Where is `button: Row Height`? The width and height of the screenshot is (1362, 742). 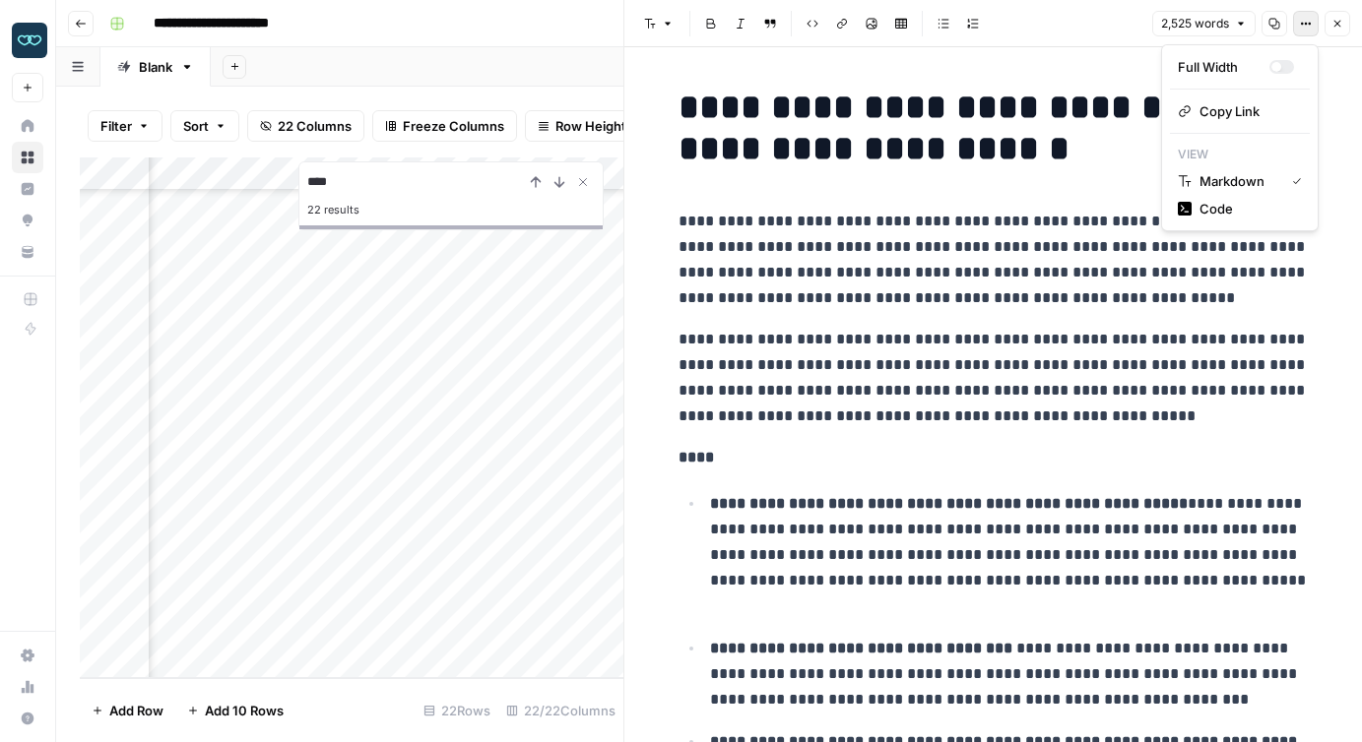 button: Row Height is located at coordinates (582, 126).